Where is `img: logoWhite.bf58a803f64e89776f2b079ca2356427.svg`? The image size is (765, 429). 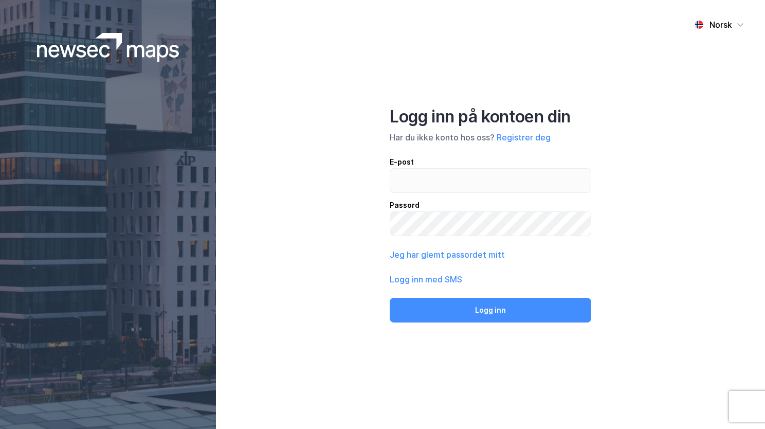
img: logoWhite.bf58a803f64e89776f2b079ca2356427.svg is located at coordinates (108, 47).